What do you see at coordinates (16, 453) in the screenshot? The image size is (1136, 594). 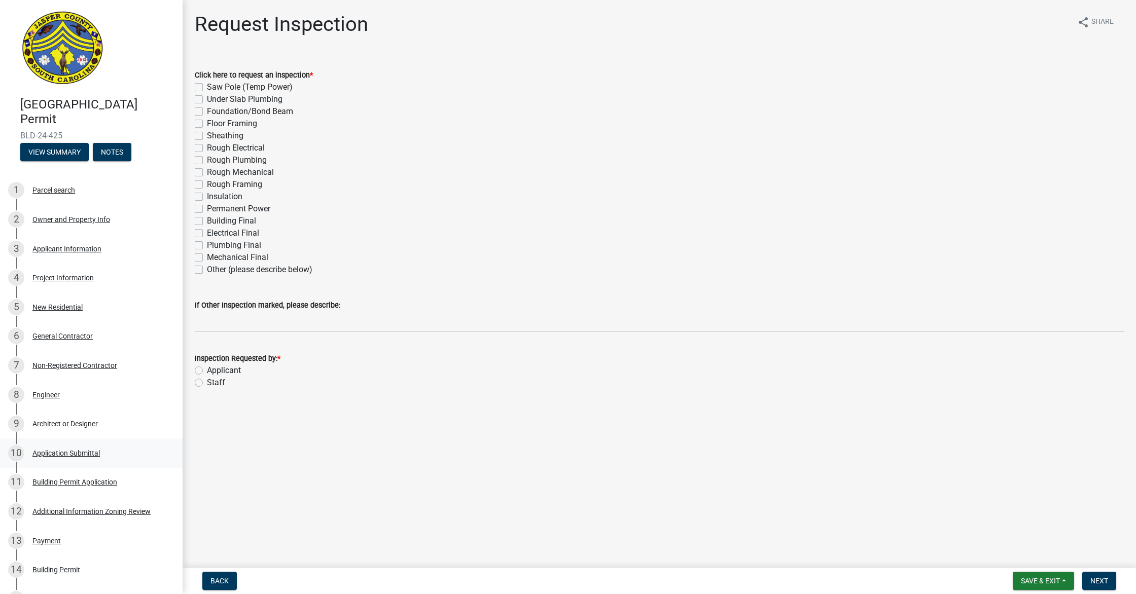 I see `div: 10` at bounding box center [16, 453].